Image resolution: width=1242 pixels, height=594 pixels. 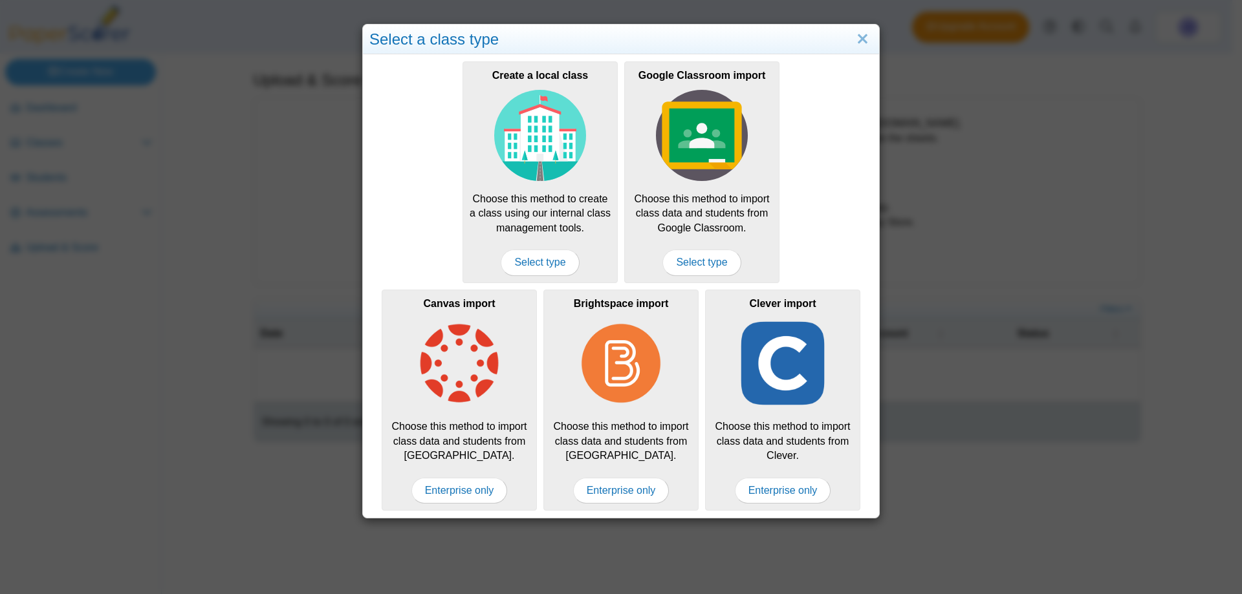 I want to click on img: class-type-local.svg, so click(x=540, y=136).